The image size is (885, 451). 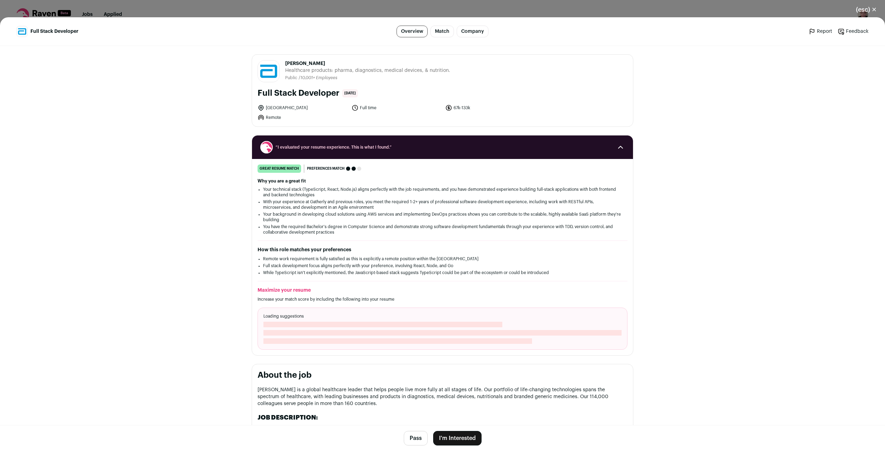 What do you see at coordinates (457, 438) in the screenshot?
I see `button: I'm Interested` at bounding box center [457, 438].